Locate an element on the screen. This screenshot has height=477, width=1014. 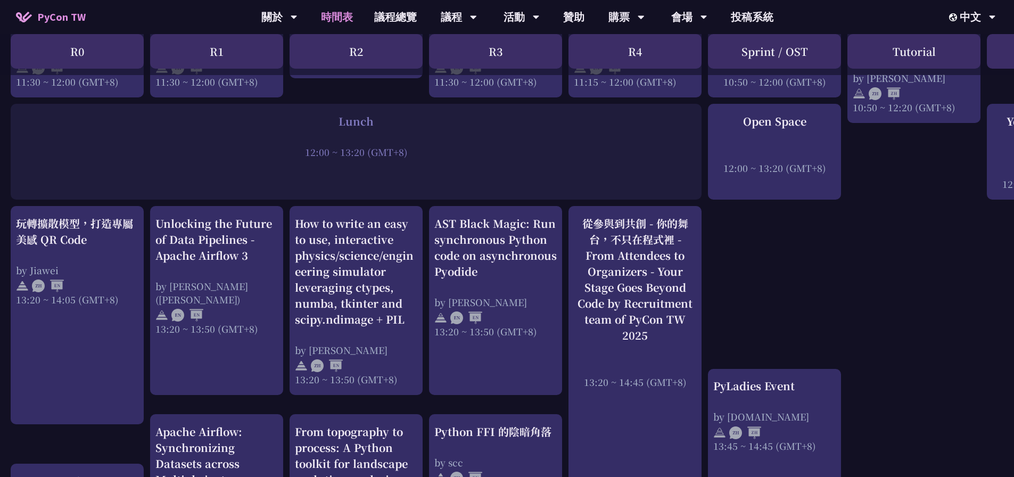
div: How to write an easy to use, interactive physics/science/engineering simulator leveraging ctypes,... is located at coordinates (356, 272).